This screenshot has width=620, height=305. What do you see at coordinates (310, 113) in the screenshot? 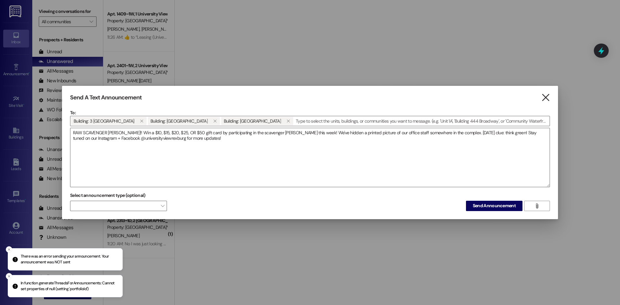
I see `p: To:` at bounding box center [310, 113].